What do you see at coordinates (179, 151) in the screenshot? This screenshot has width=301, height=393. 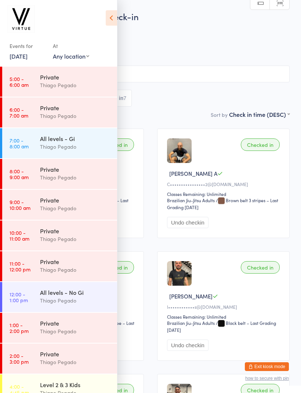 I see `img: image1713254871.png` at bounding box center [179, 151].